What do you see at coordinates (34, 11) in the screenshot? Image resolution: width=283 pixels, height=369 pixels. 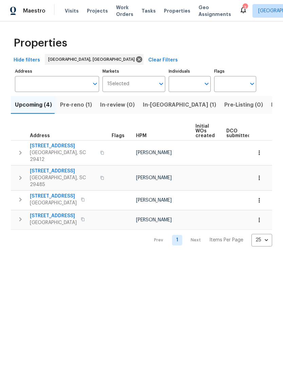 I see `span: Maestro` at bounding box center [34, 11].